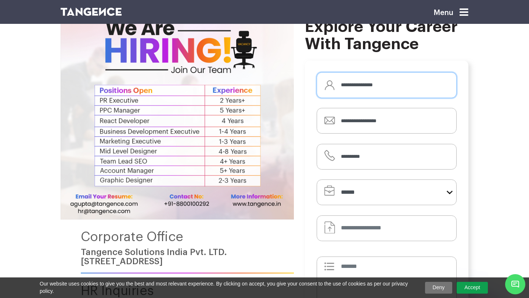 The height and width of the screenshot is (298, 529). What do you see at coordinates (472, 288) in the screenshot?
I see `a: Accept` at bounding box center [472, 288].